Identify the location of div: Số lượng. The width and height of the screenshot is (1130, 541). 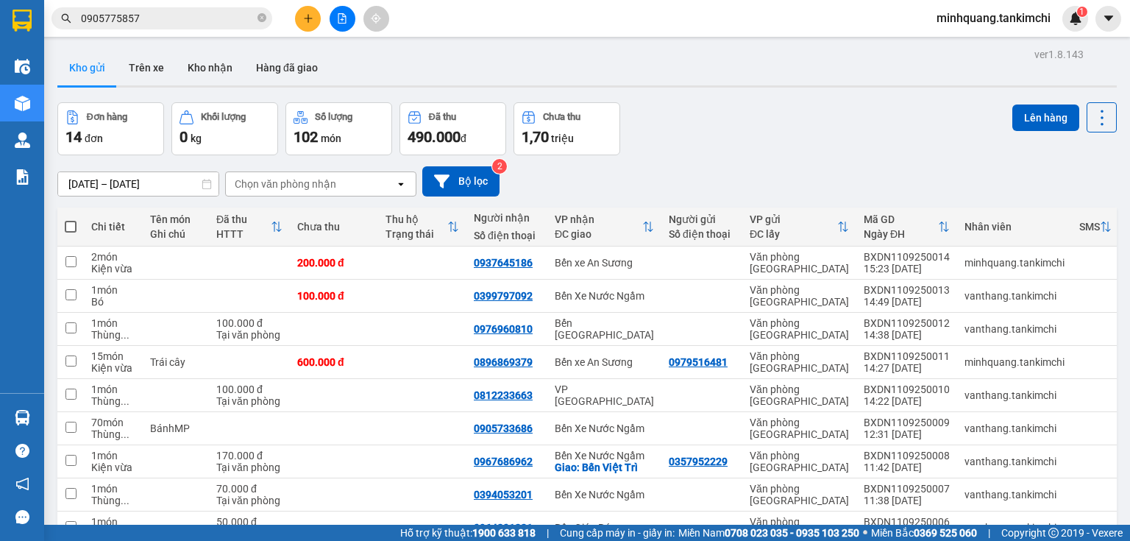
(333, 117).